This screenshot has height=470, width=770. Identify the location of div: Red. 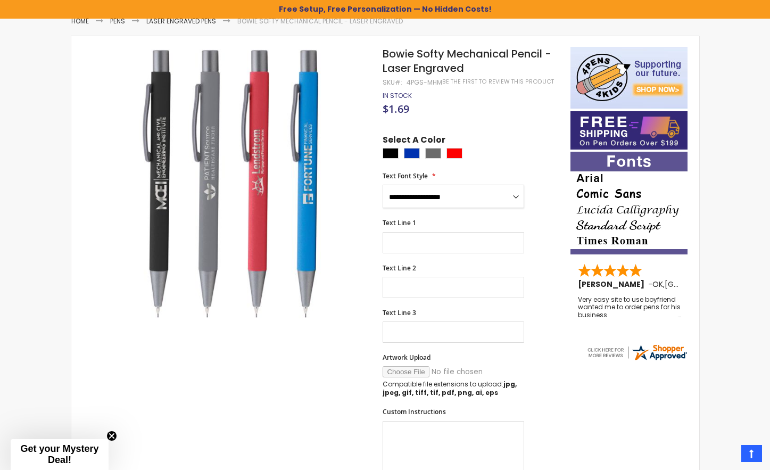
(454, 153).